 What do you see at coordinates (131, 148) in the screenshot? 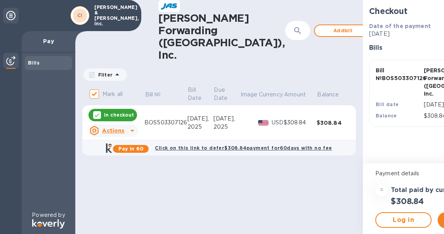
I see `b: Pay in 60` at bounding box center [131, 148].